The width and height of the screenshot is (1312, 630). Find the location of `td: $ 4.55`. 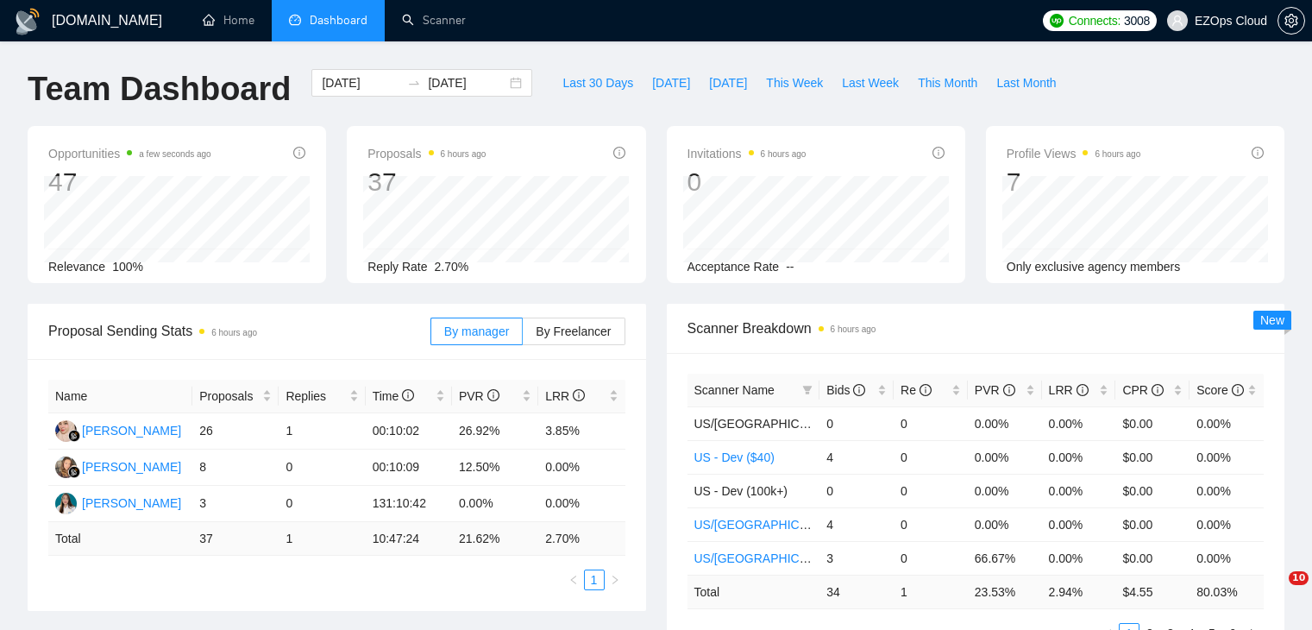

td: $ 4.55 is located at coordinates (1153, 591).